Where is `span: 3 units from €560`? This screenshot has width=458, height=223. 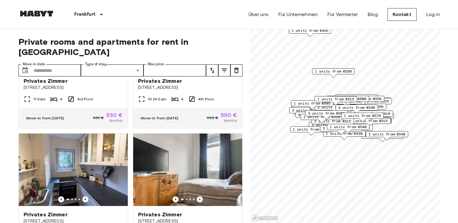 span: 3 units from €560 is located at coordinates (326, 113).